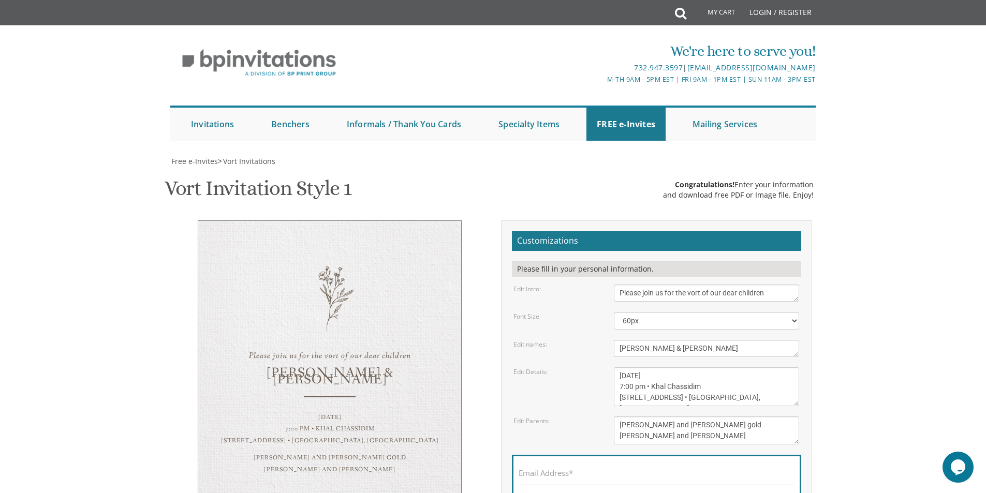 The width and height of the screenshot is (986, 493). What do you see at coordinates (626, 124) in the screenshot?
I see `a: FREE e-Invites` at bounding box center [626, 124].